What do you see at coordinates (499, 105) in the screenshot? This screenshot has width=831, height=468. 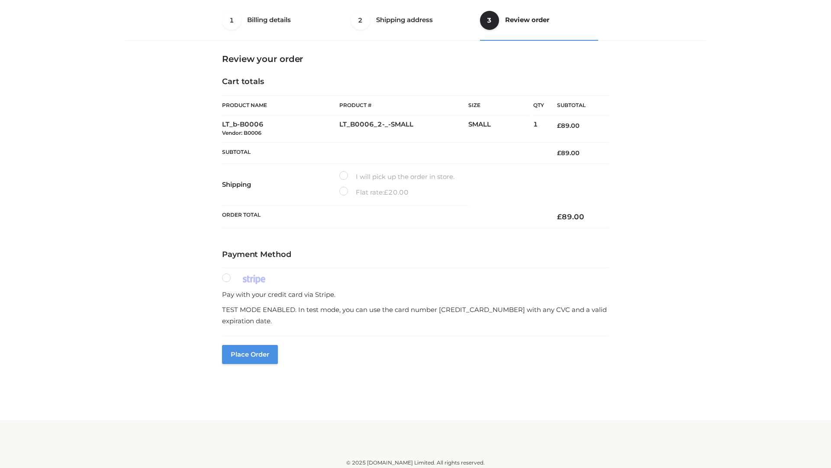 I see `th: Size` at bounding box center [499, 105].